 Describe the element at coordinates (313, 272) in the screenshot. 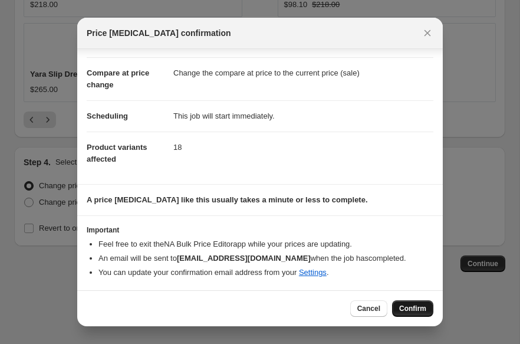

I see `a: Settings` at that location.